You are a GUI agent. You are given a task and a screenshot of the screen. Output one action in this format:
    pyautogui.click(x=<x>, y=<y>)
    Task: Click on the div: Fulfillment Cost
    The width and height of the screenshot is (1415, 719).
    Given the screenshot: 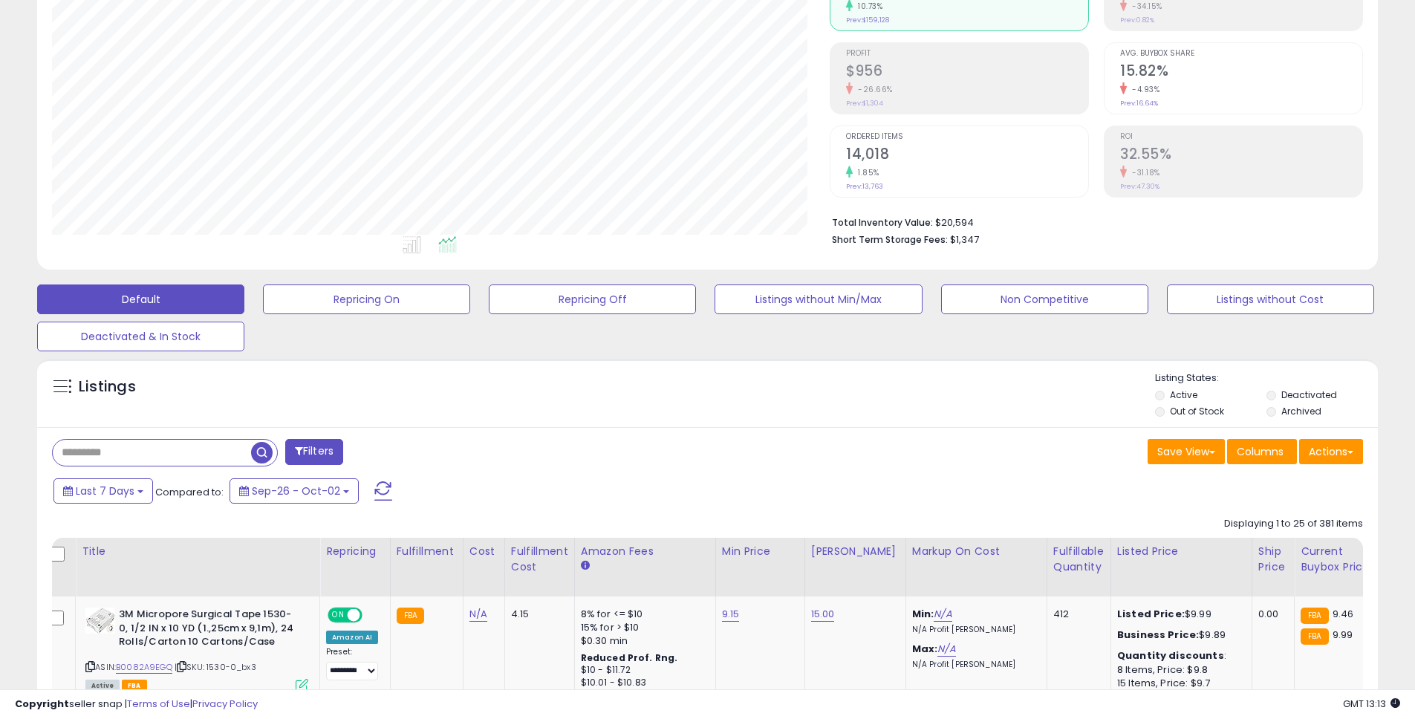 What is the action you would take?
    pyautogui.click(x=539, y=559)
    